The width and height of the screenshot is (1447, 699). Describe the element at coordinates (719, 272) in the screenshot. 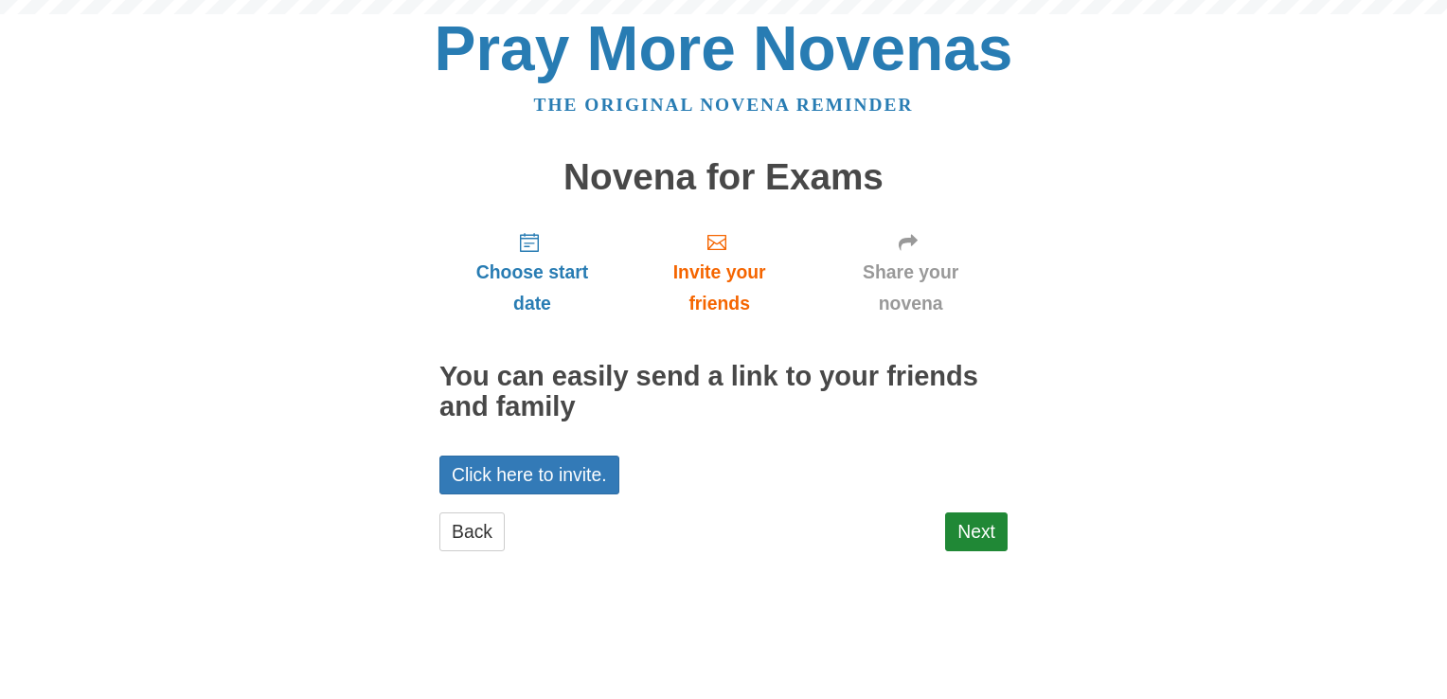

I see `a: Invite your friends` at that location.